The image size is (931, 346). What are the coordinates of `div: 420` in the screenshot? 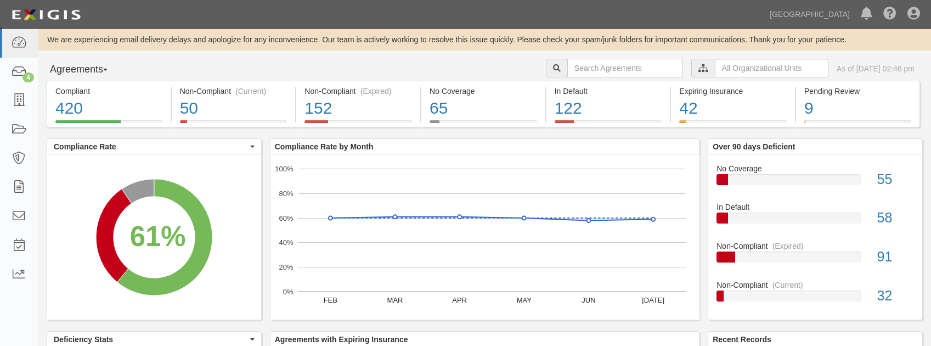 It's located at (109, 108).